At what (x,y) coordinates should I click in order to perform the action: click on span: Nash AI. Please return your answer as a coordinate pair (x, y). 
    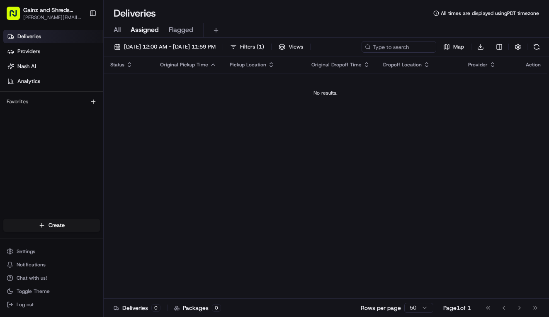
    Looking at the image, I should click on (27, 66).